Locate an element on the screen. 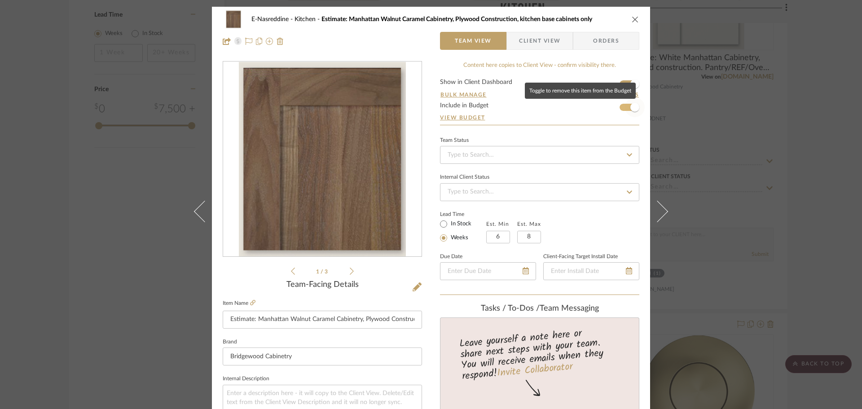 This screenshot has height=409, width=862. input: Enter Item Name is located at coordinates (322, 320).